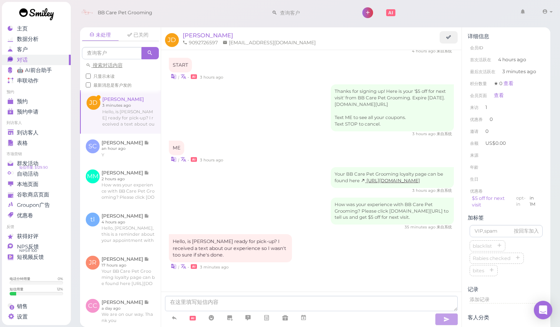 The width and height of the screenshot is (560, 327). I want to click on span: 余额, so click(475, 143).